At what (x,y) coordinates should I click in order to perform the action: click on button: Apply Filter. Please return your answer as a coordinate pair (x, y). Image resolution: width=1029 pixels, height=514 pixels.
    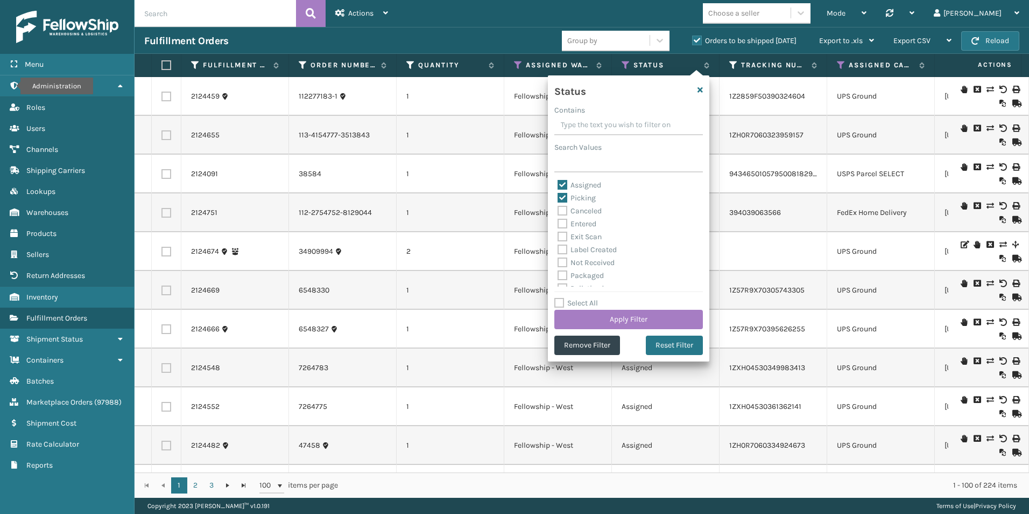
    Looking at the image, I should click on (629, 319).